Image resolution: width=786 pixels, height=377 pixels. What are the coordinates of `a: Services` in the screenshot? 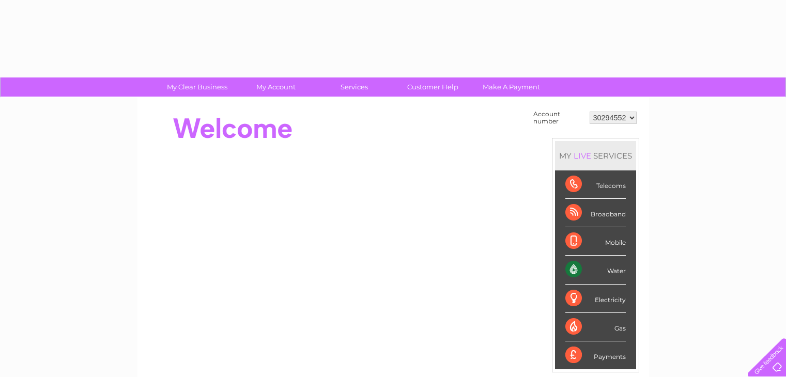 It's located at (354, 87).